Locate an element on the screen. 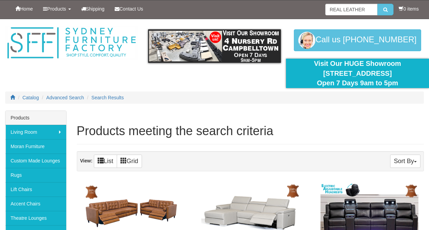 The image size is (429, 230). a: Theatre Lounges is located at coordinates (36, 218).